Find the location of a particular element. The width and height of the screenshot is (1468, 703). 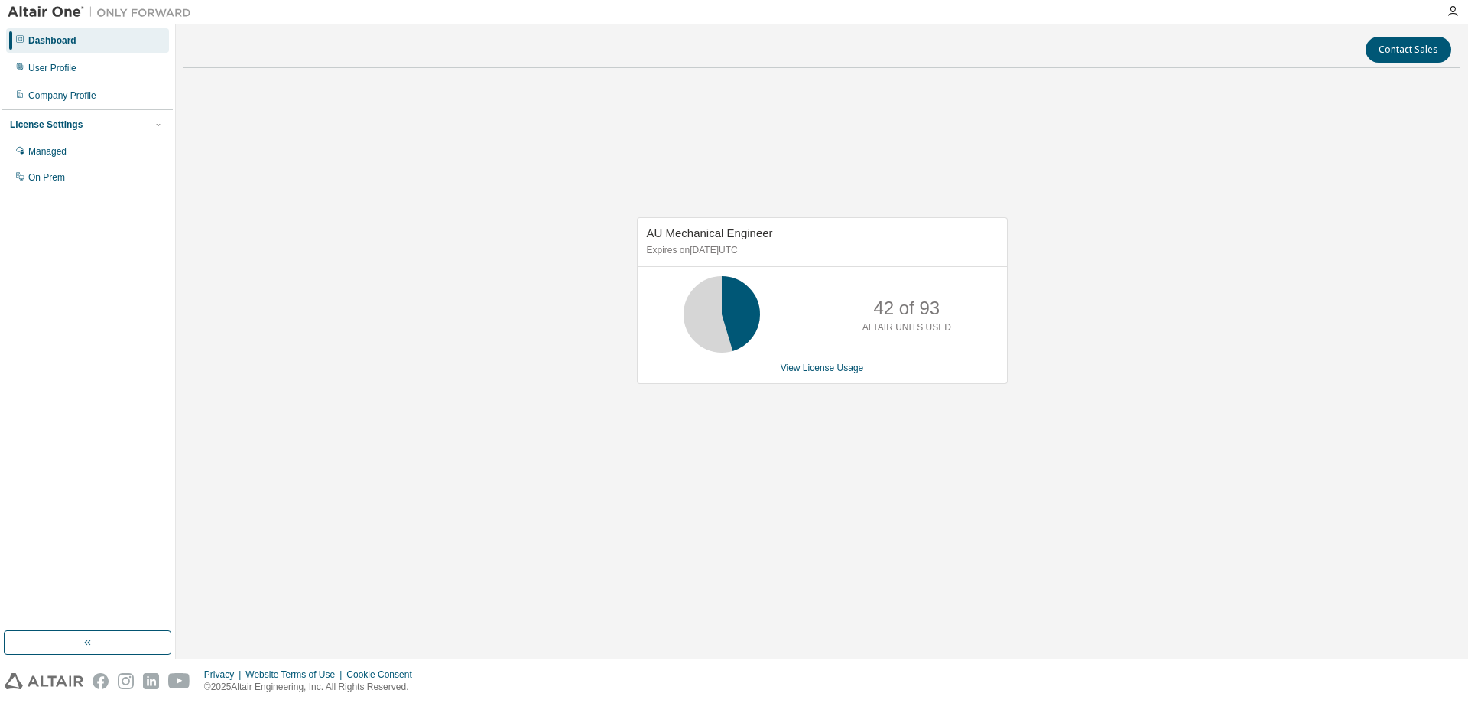

div: Website Terms of Use is located at coordinates (296, 675).